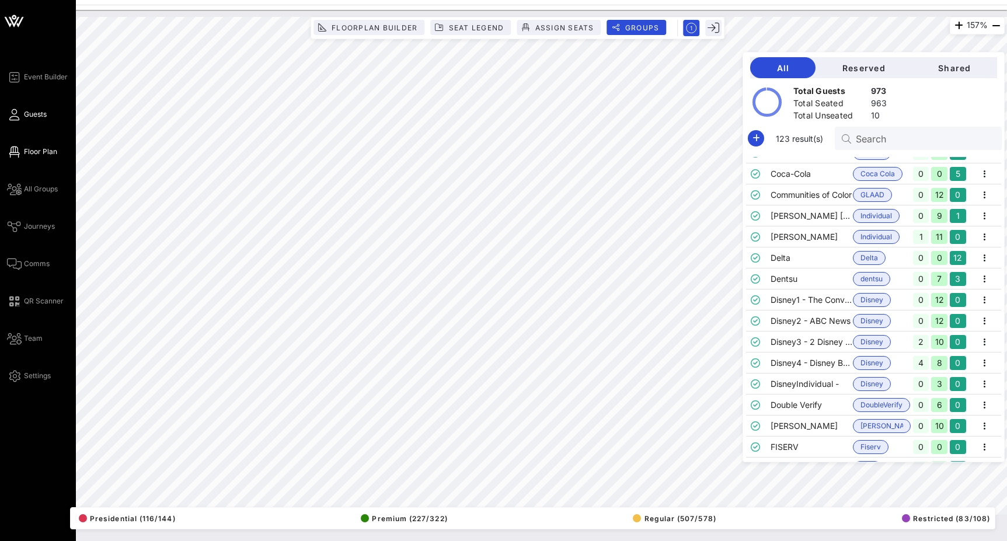 This screenshot has height=541, width=1007. Describe the element at coordinates (939, 405) in the screenshot. I see `div: 6` at that location.